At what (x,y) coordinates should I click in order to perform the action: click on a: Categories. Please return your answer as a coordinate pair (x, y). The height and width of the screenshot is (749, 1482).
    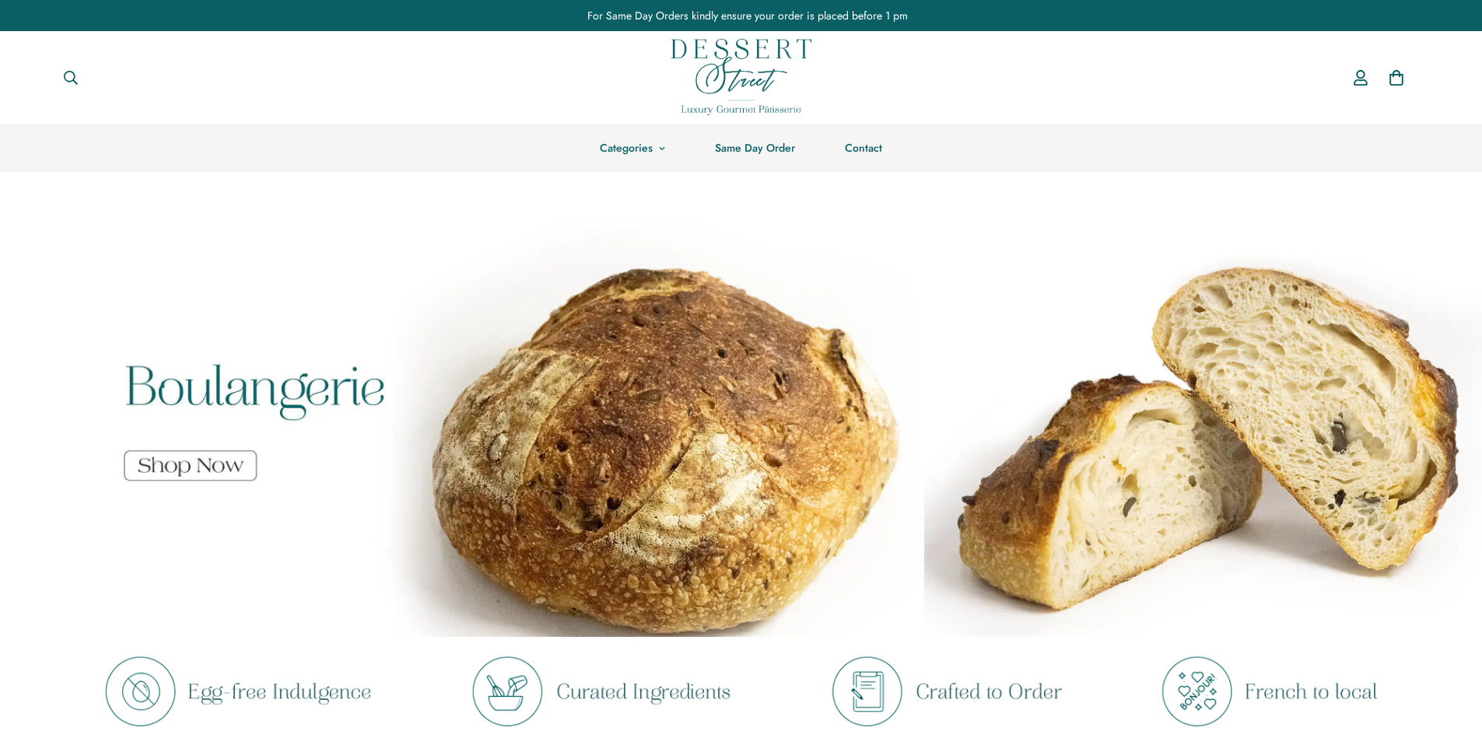
    Looking at the image, I should click on (633, 148).